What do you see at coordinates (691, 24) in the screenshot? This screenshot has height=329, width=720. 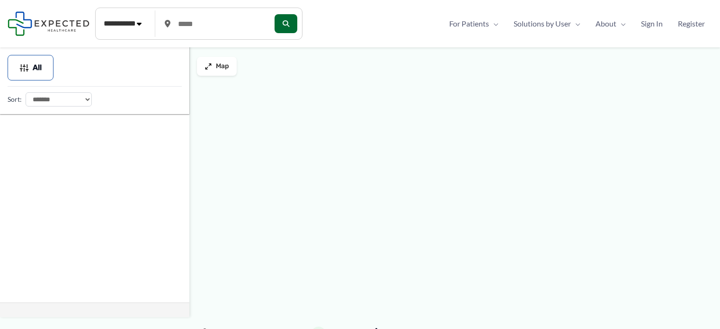 I see `span: Register` at bounding box center [691, 24].